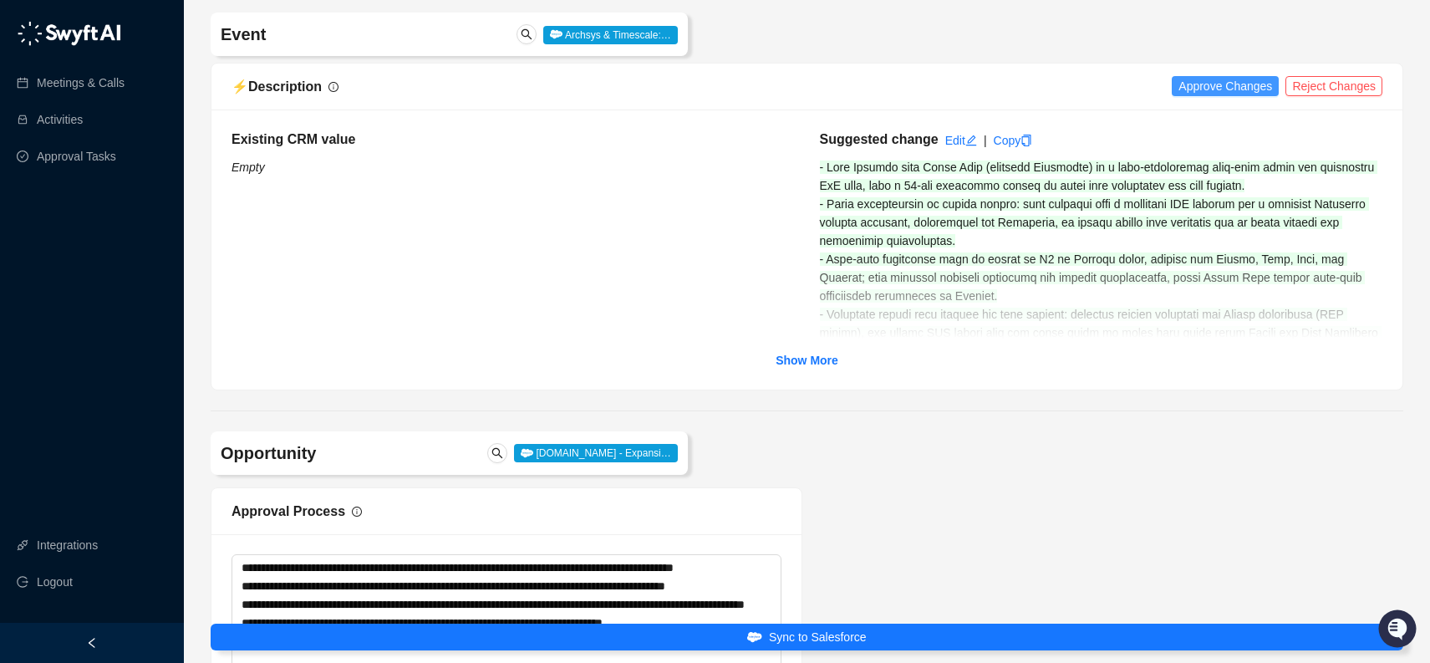  Describe the element at coordinates (806, 360) in the screenshot. I see `strong: Show More` at that location.